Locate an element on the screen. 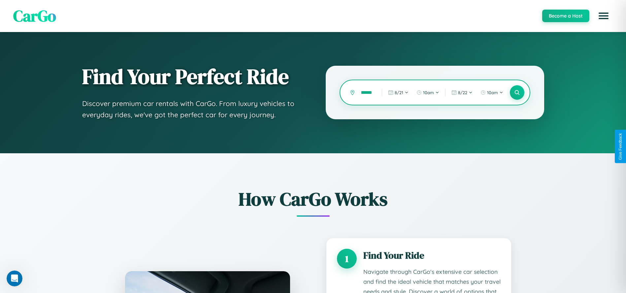 The image size is (626, 293). span: 8 / 21 is located at coordinates (399, 92).